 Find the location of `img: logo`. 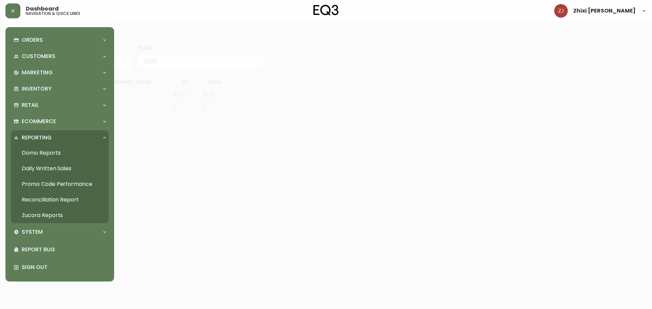

img: logo is located at coordinates (326, 10).